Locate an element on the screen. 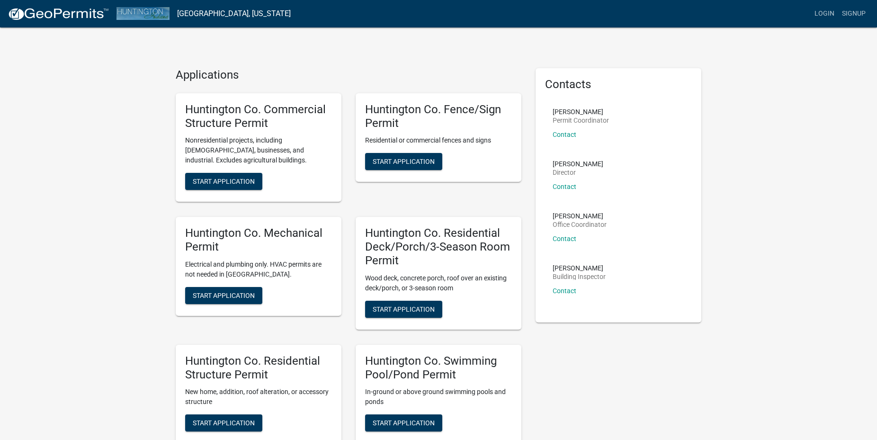 This screenshot has width=877, height=440. p: Office Coordinator is located at coordinates (579, 224).